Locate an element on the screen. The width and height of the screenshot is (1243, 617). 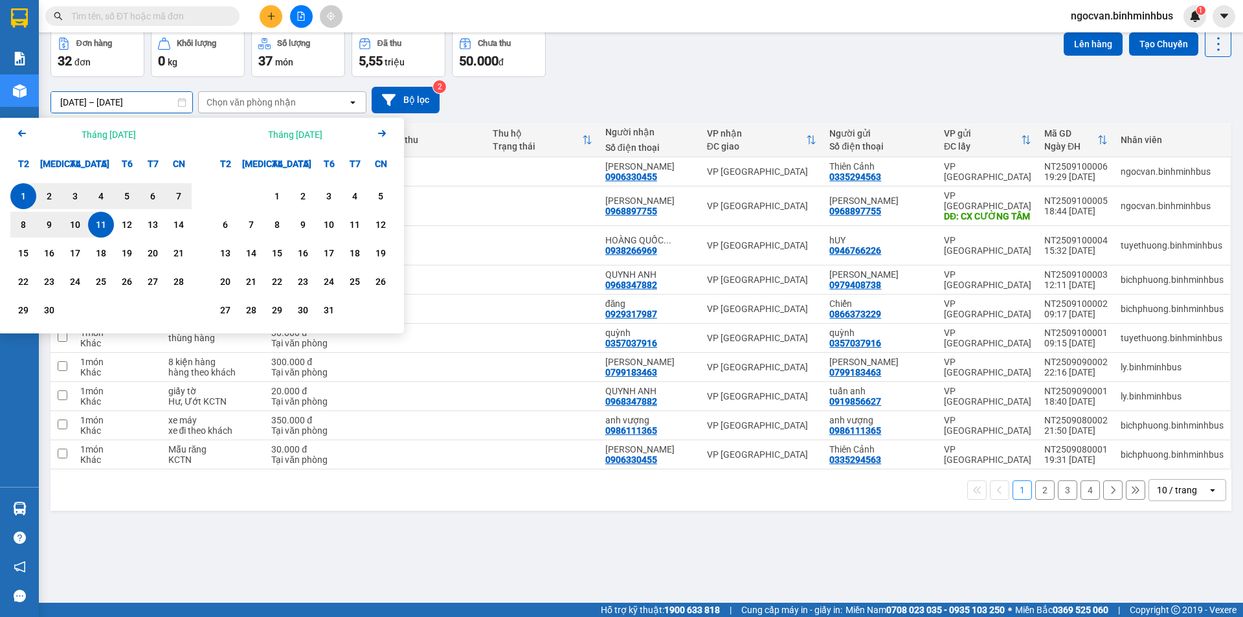
div: bichphuong.binhminhbus is located at coordinates (1172, 280).